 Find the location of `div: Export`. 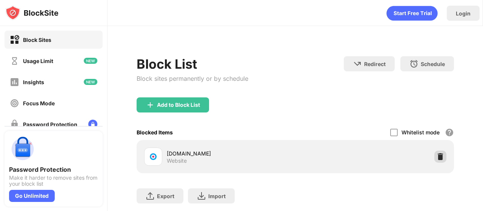

div: Export is located at coordinates (166, 196).